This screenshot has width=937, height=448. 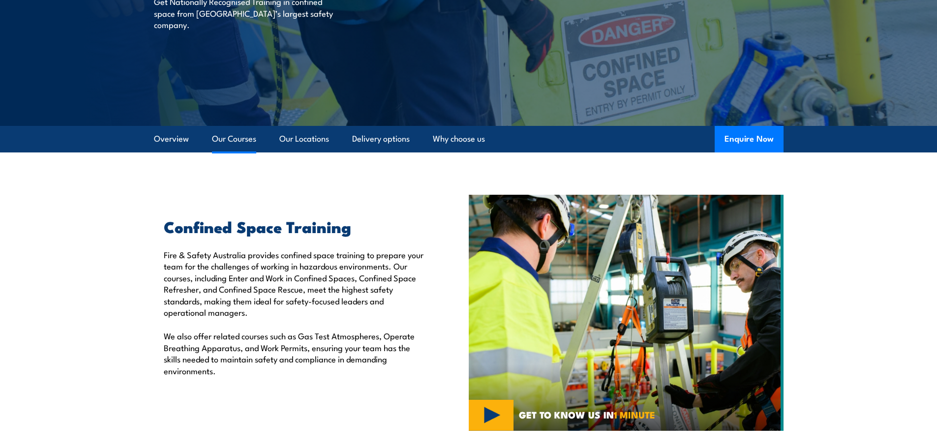 I want to click on a: Delivery options, so click(x=381, y=139).